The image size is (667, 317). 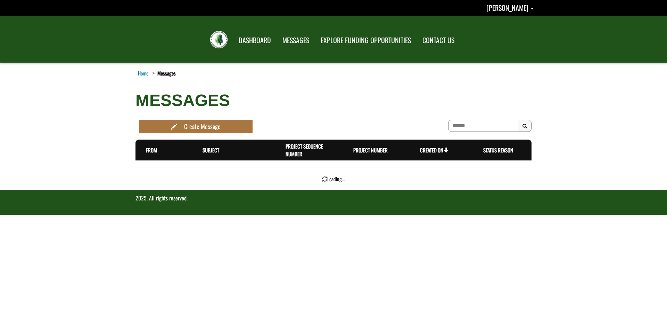 I want to click on a: Create Message, so click(x=196, y=126).